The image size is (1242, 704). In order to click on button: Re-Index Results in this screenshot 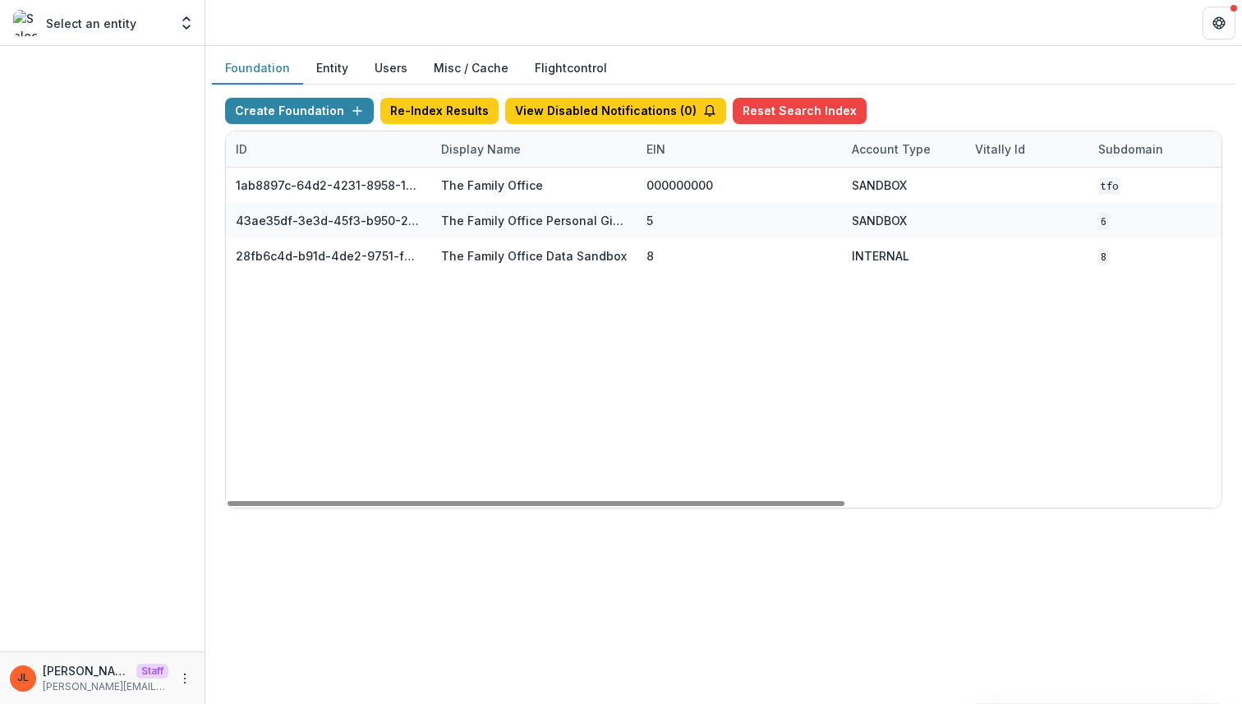, I will do `click(440, 111)`.